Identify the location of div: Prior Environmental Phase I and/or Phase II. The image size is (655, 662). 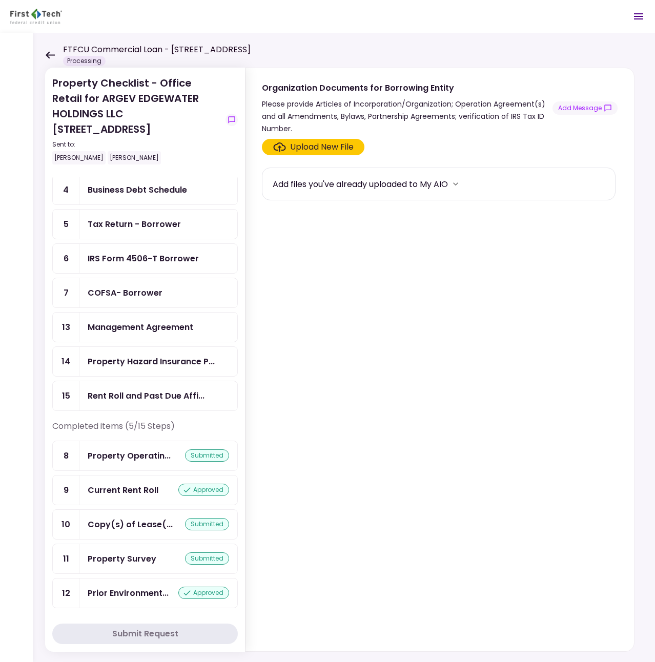
(128, 593).